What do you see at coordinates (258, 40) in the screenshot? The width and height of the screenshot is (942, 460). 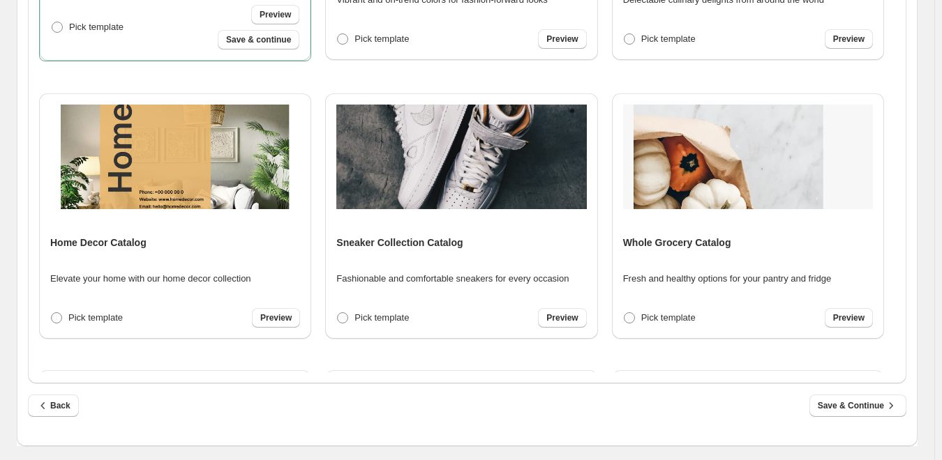 I see `span: Save & continue` at bounding box center [258, 40].